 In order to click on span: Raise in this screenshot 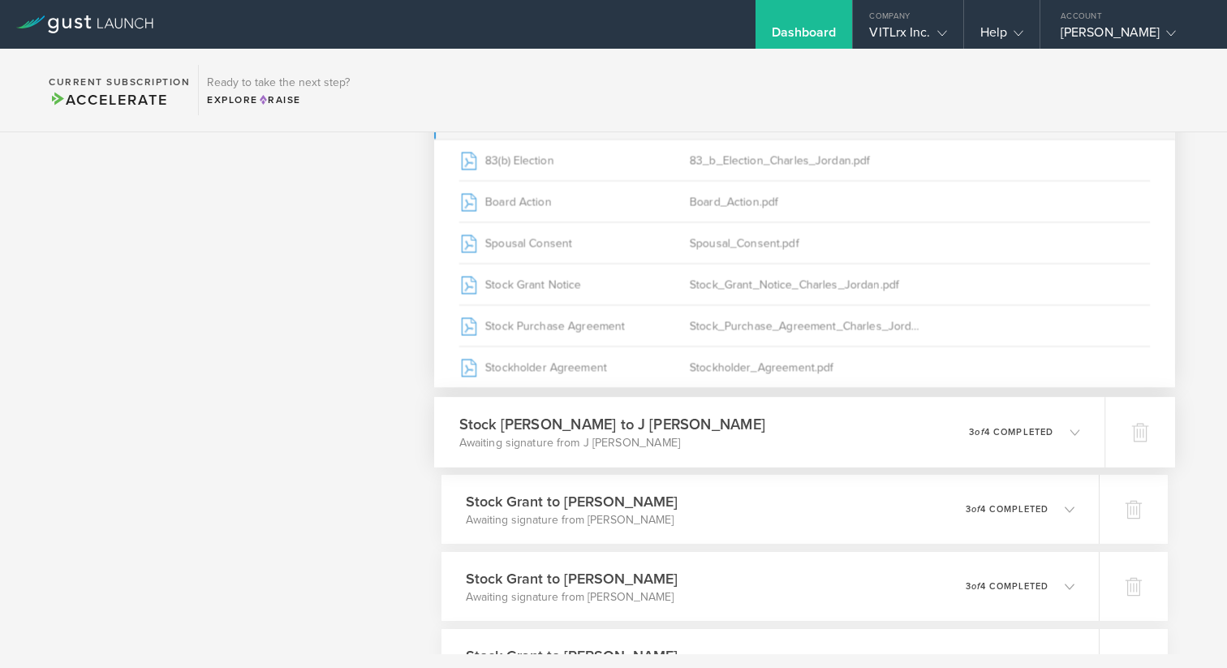, I will do `click(279, 100)`.